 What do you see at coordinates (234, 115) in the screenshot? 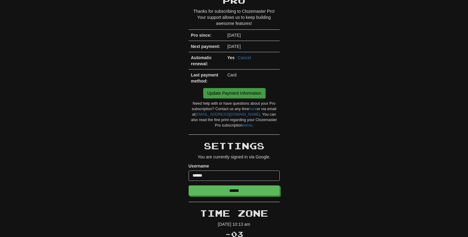
I see `div: Need help with or have questions about your Pro subscription? Contact us any time or via email at...` at bounding box center [234, 115].